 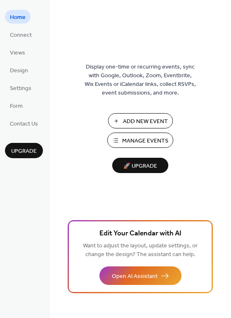 What do you see at coordinates (21, 34) in the screenshot?
I see `a: Connect` at bounding box center [21, 34].